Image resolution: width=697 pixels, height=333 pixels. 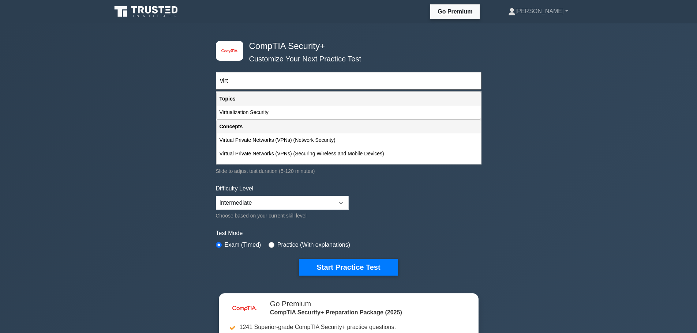 I want to click on label: Exam (Timed), so click(x=243, y=245).